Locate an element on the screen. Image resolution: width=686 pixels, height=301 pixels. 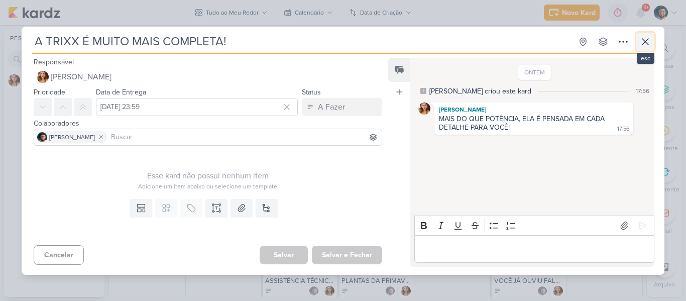
label: Prioridade is located at coordinates (49, 92).